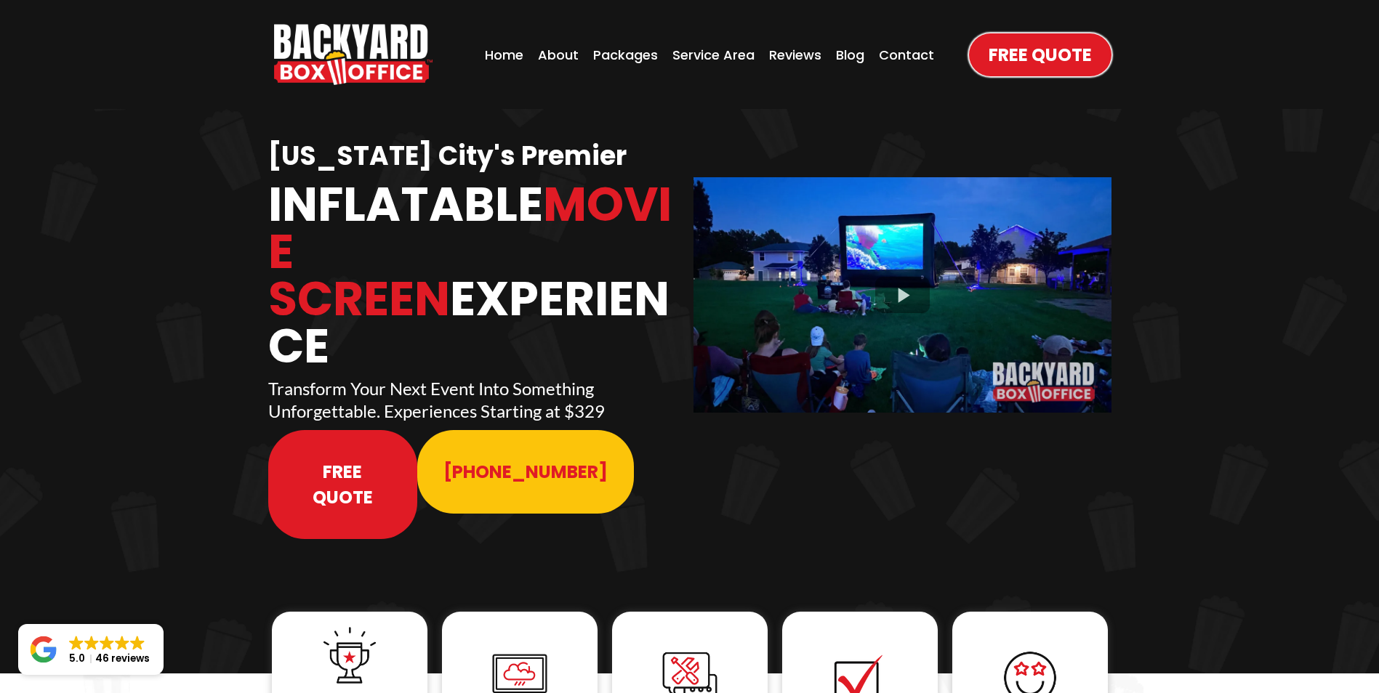 The width and height of the screenshot is (1379, 693). Describe the element at coordinates (906, 55) in the screenshot. I see `a: Contact` at that location.